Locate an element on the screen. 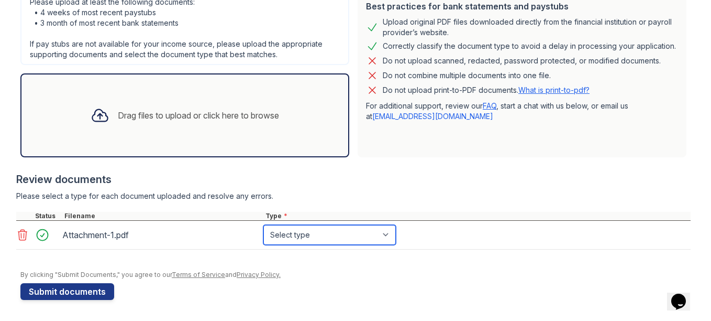 The image size is (711, 321). div: By clicking "Submit Documents," you agree to our and is located at coordinates (356, 274).